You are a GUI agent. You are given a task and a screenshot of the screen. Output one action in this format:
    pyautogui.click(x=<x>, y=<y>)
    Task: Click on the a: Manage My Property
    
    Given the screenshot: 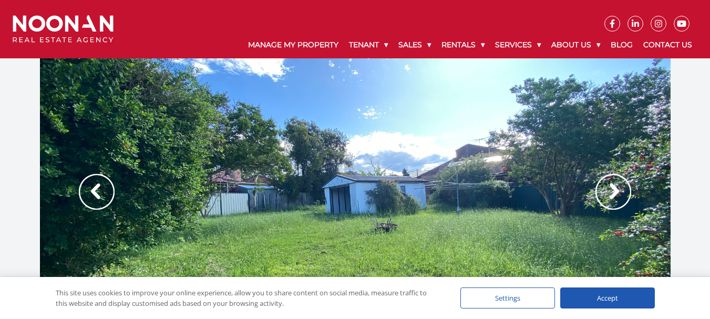 What is the action you would take?
    pyautogui.click(x=293, y=45)
    